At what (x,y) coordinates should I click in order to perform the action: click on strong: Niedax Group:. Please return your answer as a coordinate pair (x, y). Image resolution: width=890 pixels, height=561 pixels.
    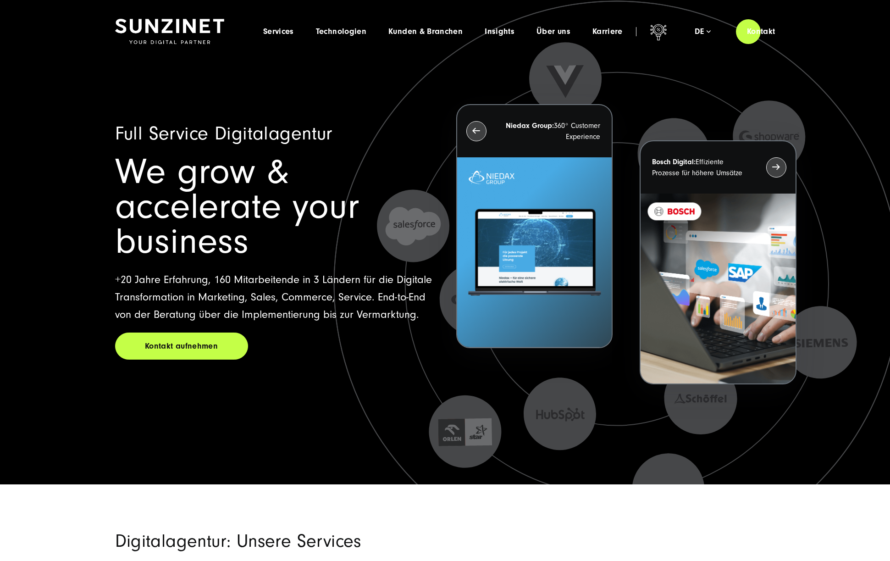
    Looking at the image, I should click on (530, 126).